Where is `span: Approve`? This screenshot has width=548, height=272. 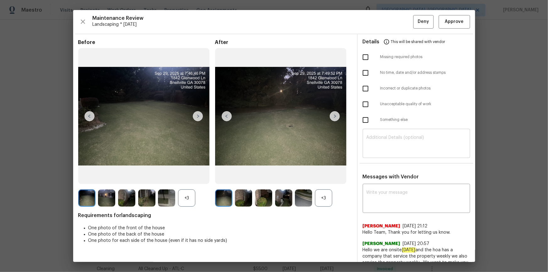 span: Approve is located at coordinates (455, 22).